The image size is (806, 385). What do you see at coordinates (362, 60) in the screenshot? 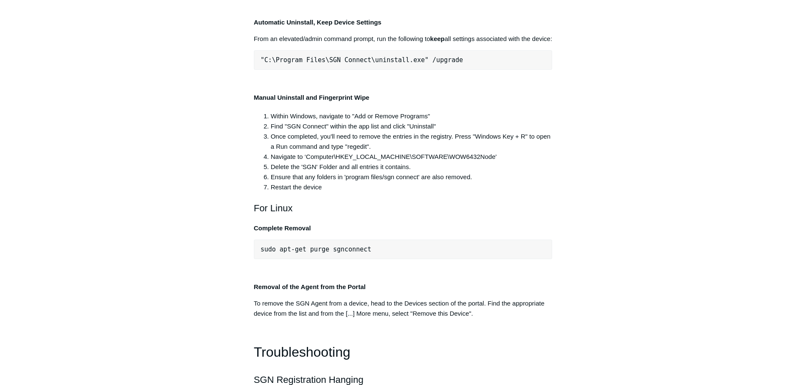
I see `span: "C:\Program Files\SGN Connect\uninstall.exe" /upgrade` at bounding box center [362, 60].